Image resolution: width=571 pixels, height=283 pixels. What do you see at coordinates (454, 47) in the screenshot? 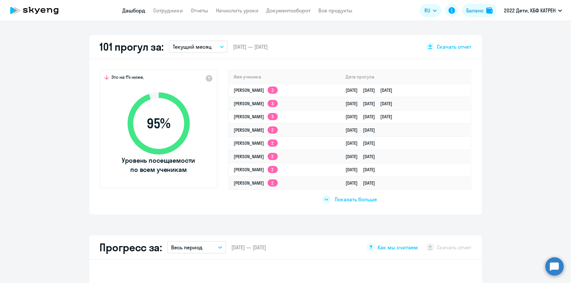
I see `span: Скачать отчет` at bounding box center [454, 47].